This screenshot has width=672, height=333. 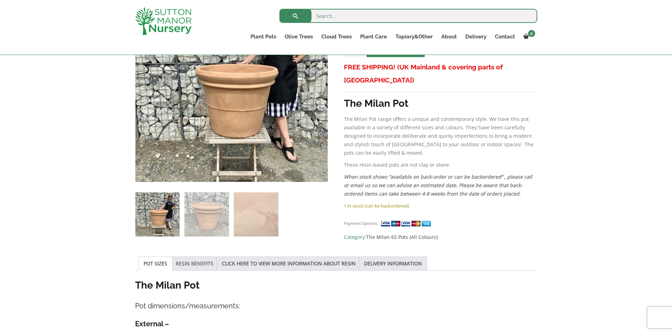 I want to click on h4: Pot dimensions/measurements:, so click(x=336, y=306).